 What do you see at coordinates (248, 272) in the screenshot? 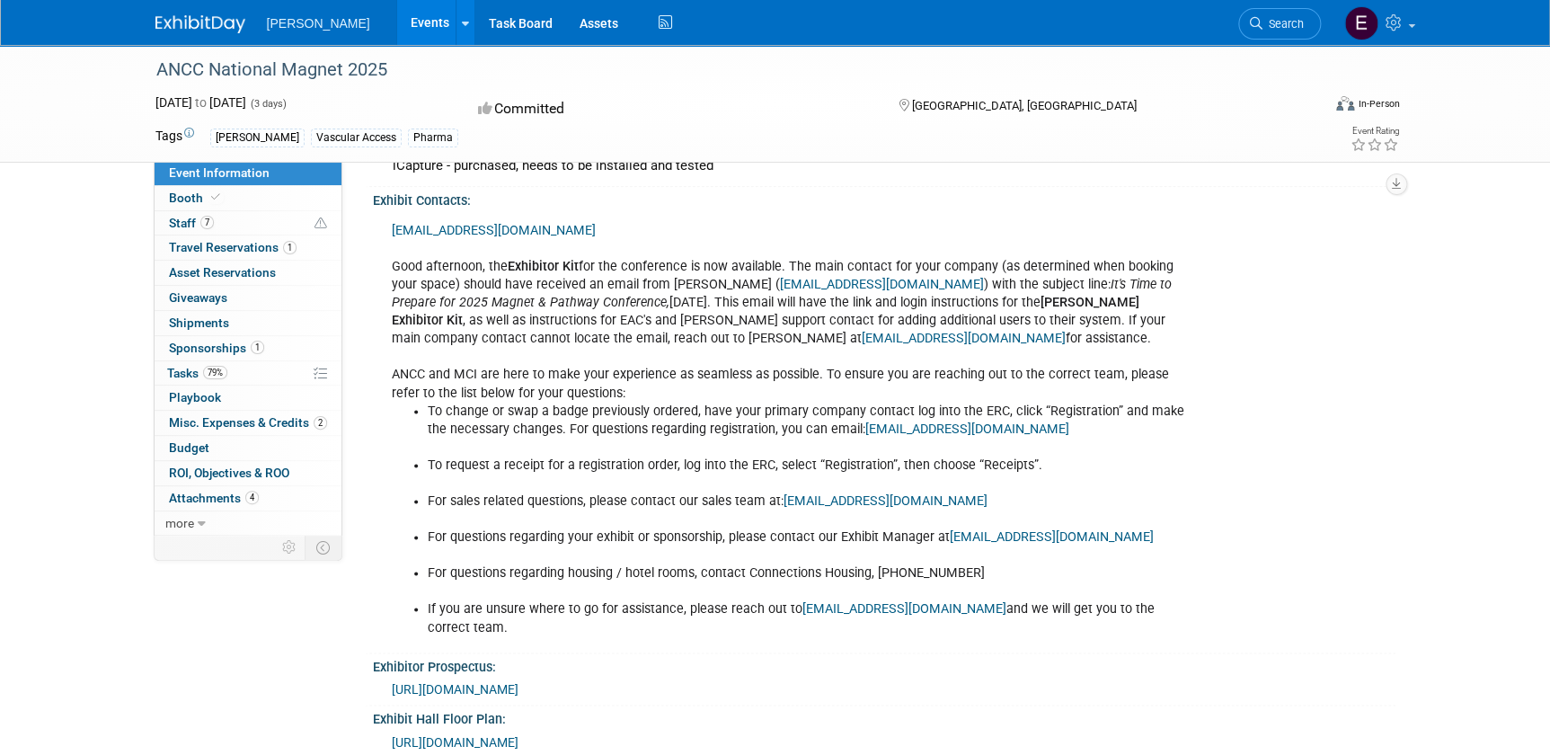
I see `a: Asset Reservations` at bounding box center [248, 272].